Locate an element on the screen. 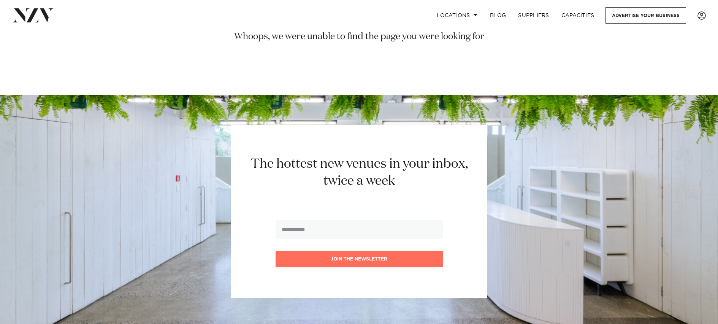  a: Capacities is located at coordinates (577, 15).